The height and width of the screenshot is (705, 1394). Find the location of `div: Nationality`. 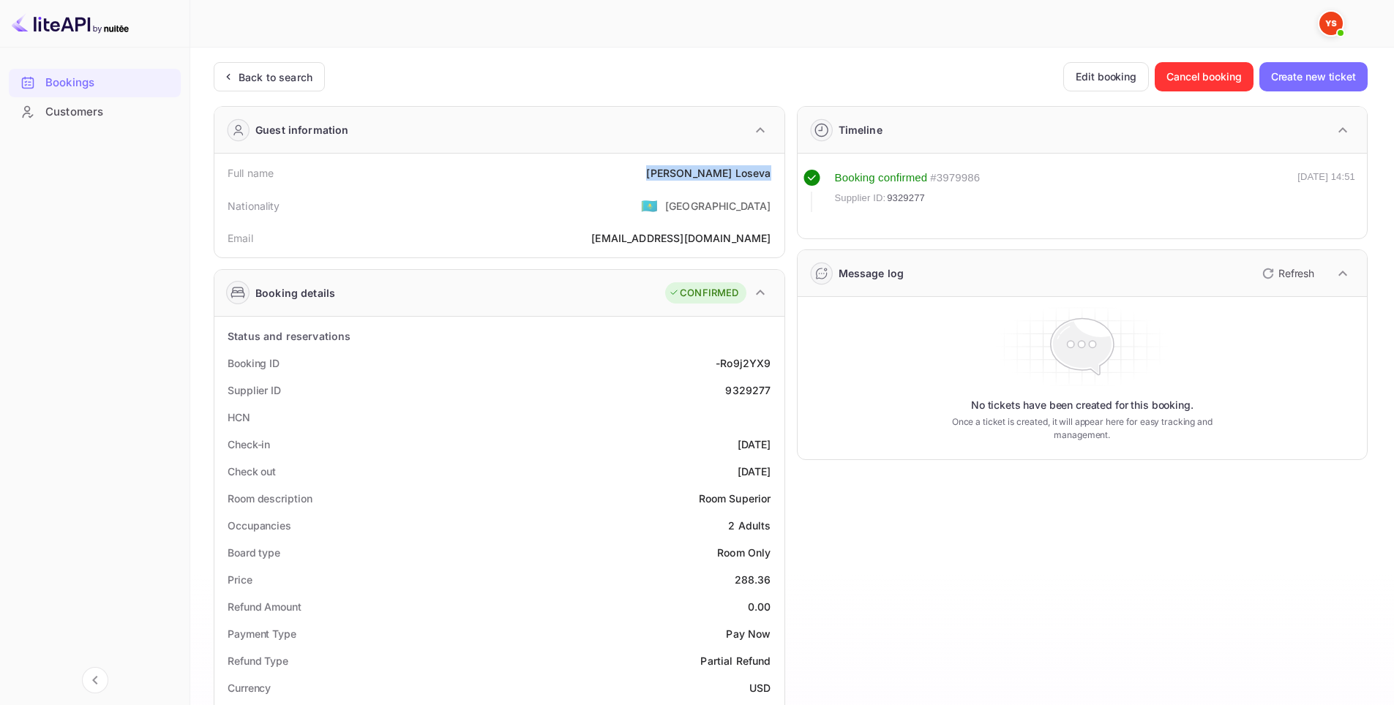

div: Nationality is located at coordinates (254, 206).